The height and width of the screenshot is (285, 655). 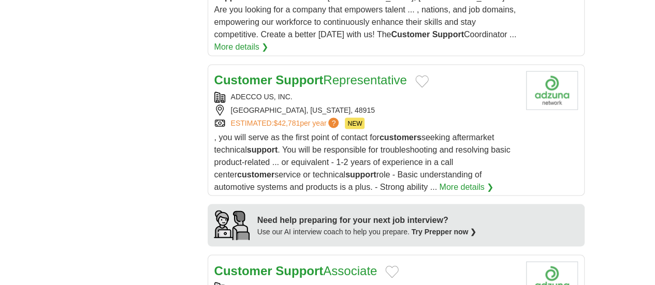 I want to click on strong: customers, so click(x=400, y=137).